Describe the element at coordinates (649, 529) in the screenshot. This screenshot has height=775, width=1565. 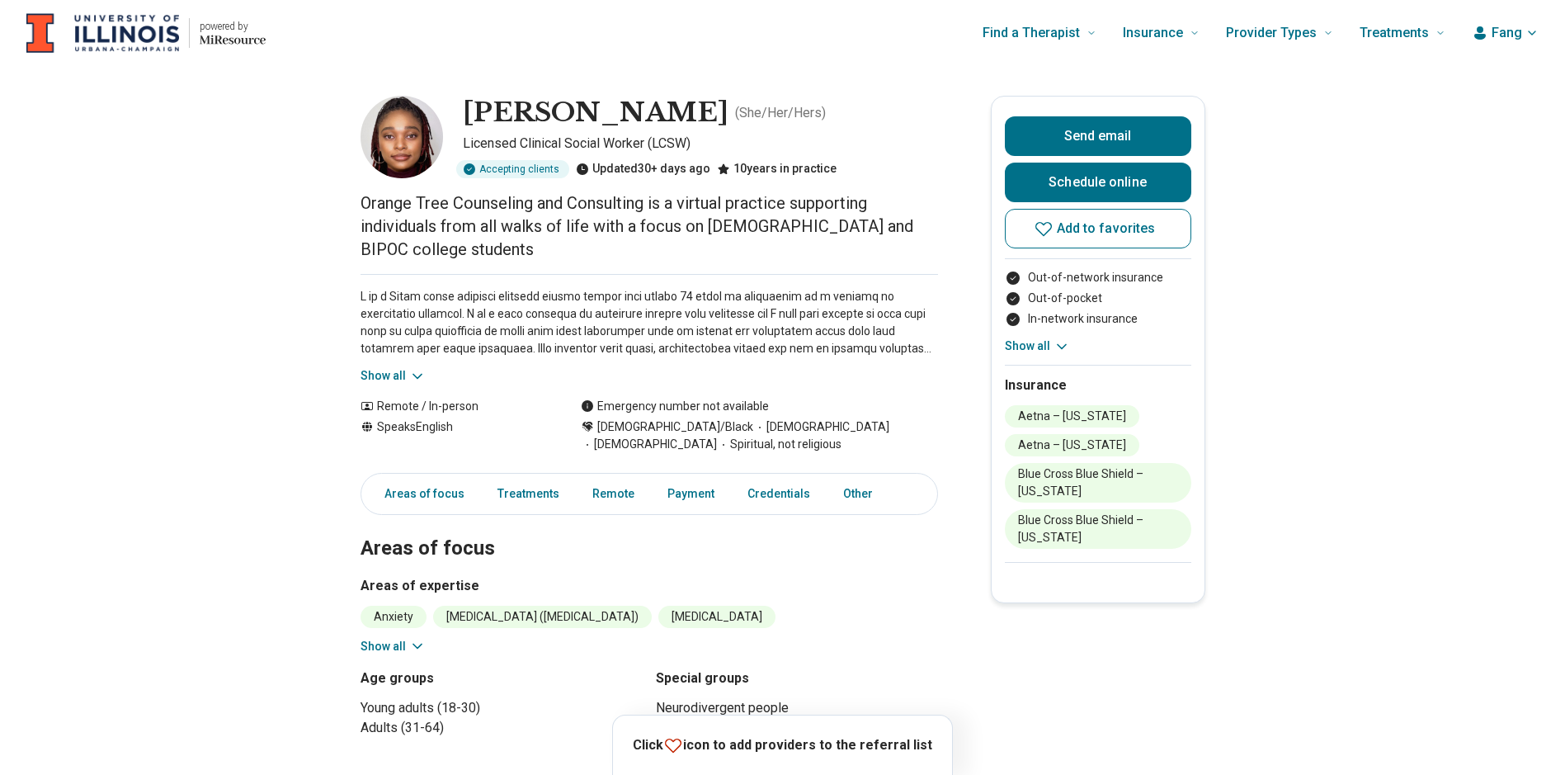
I see `h2: Areas of focus` at that location.